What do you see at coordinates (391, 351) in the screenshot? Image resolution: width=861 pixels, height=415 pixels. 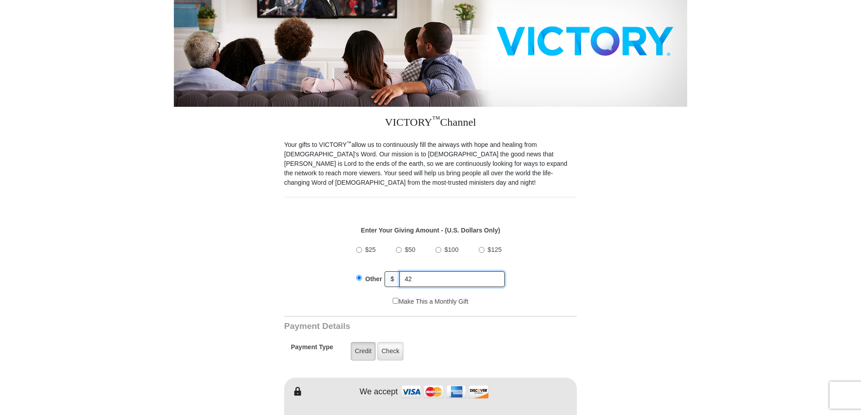 I see `label: Check` at bounding box center [391, 351].